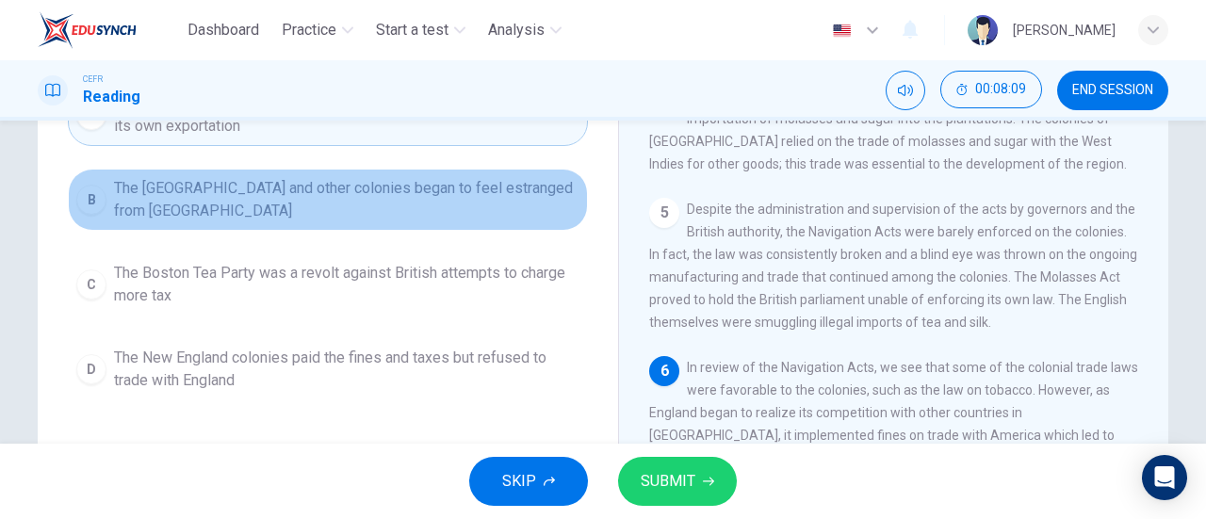 This screenshot has height=519, width=1206. Describe the element at coordinates (108, 30) in the screenshot. I see `a: EduSynch logo` at that location.